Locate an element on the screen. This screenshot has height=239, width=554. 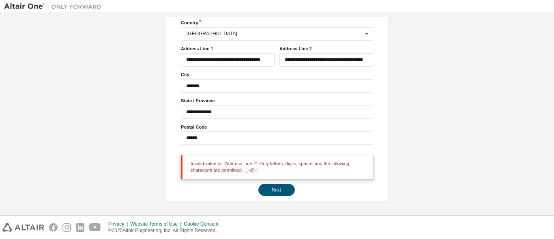
div: Invalid value for 'Address Line 2'. Only letters, digits, spaces and the following characters are... is located at coordinates (277, 167).